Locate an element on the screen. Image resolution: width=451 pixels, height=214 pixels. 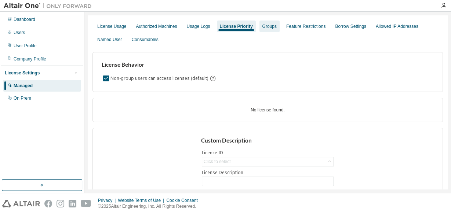
h3: Custom Description is located at coordinates (267, 141).